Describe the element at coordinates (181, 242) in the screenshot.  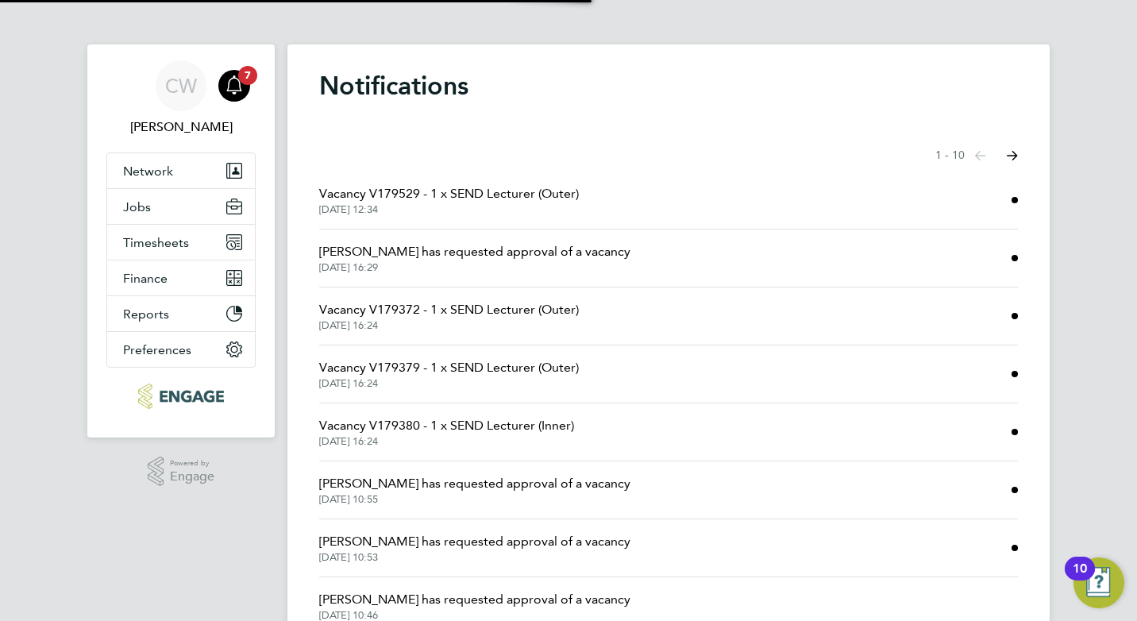
I see `button: Timesheets` at that location.